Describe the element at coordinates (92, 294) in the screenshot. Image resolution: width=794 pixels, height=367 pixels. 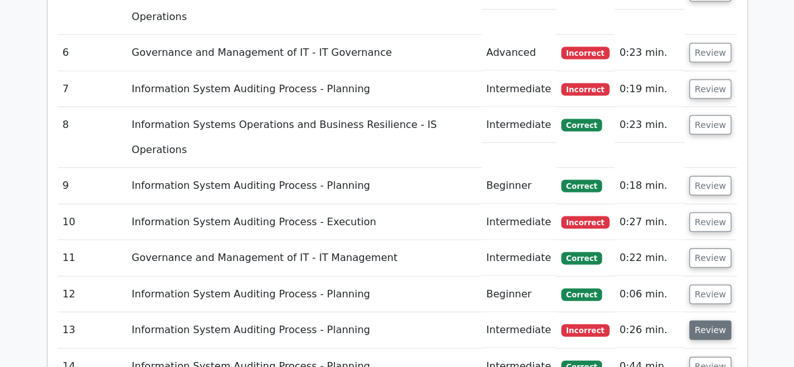
I see `td: 12` at that location.